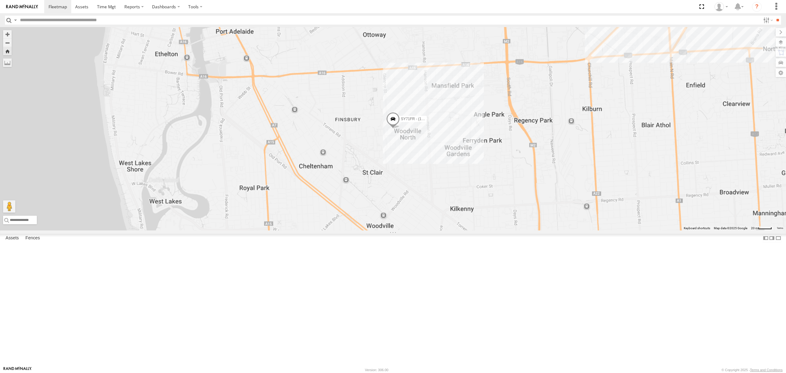 The image size is (786, 373). I want to click on label: Map Settings, so click(780, 73).